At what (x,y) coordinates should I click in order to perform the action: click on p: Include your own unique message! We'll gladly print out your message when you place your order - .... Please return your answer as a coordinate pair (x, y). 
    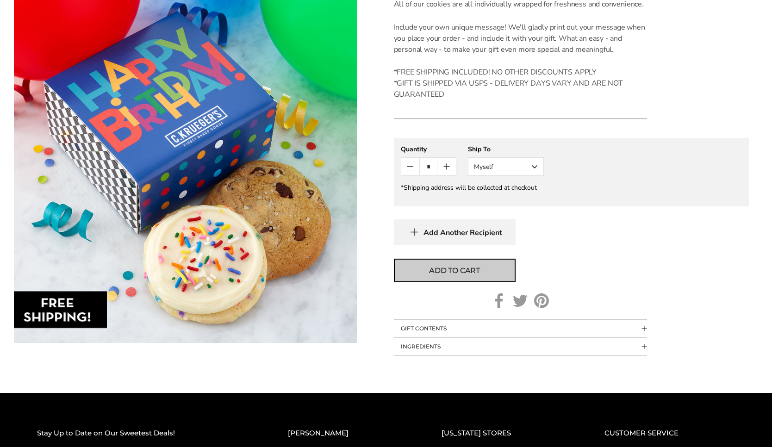
    Looking at the image, I should click on (520, 38).